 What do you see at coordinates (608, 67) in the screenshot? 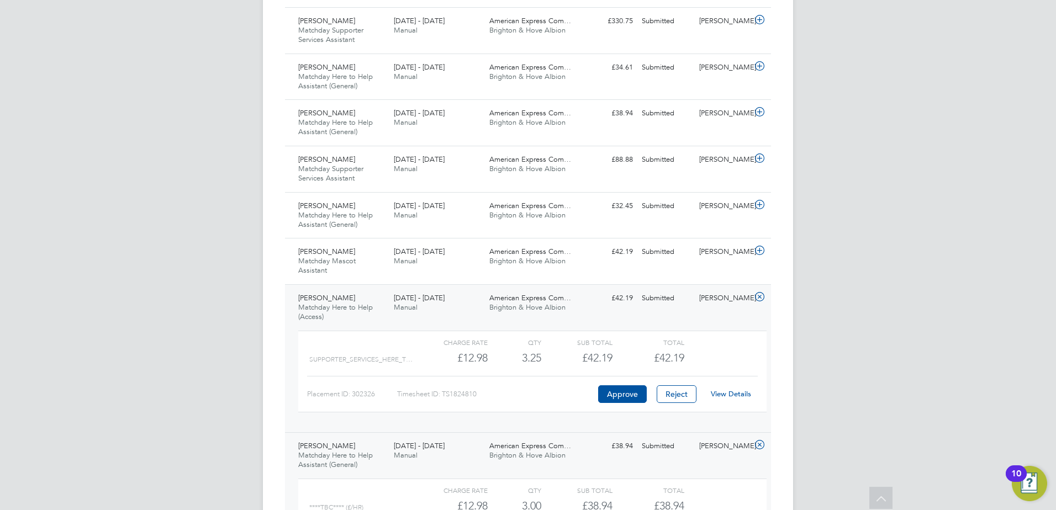
I see `div: £34.61` at bounding box center [608, 67].